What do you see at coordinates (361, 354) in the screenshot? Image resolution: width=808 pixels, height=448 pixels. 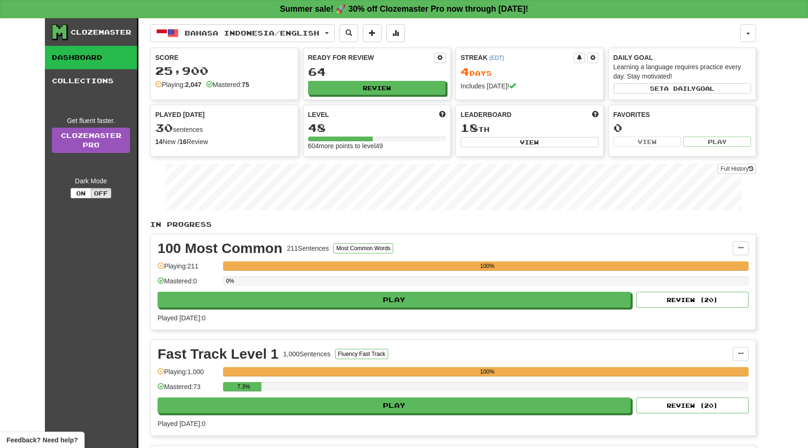 I see `button: Fluency Fast Track` at bounding box center [361, 354].